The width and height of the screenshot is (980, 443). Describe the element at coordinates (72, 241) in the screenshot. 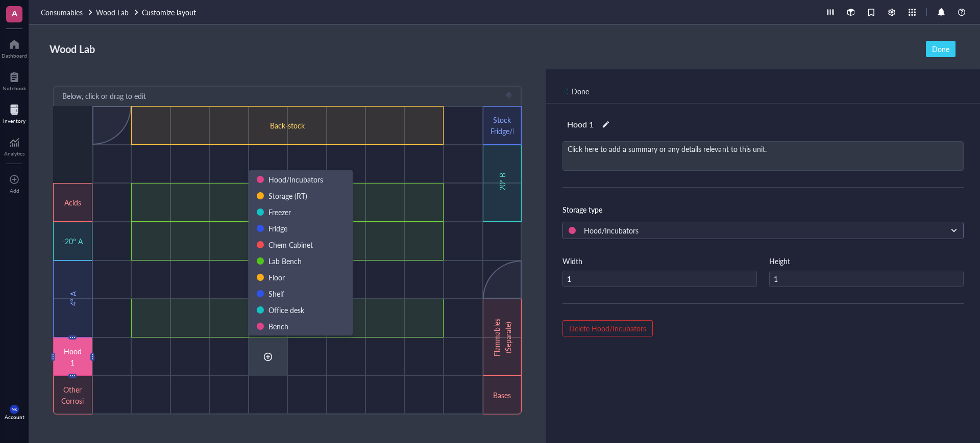

I see `div: -20° A` at that location.